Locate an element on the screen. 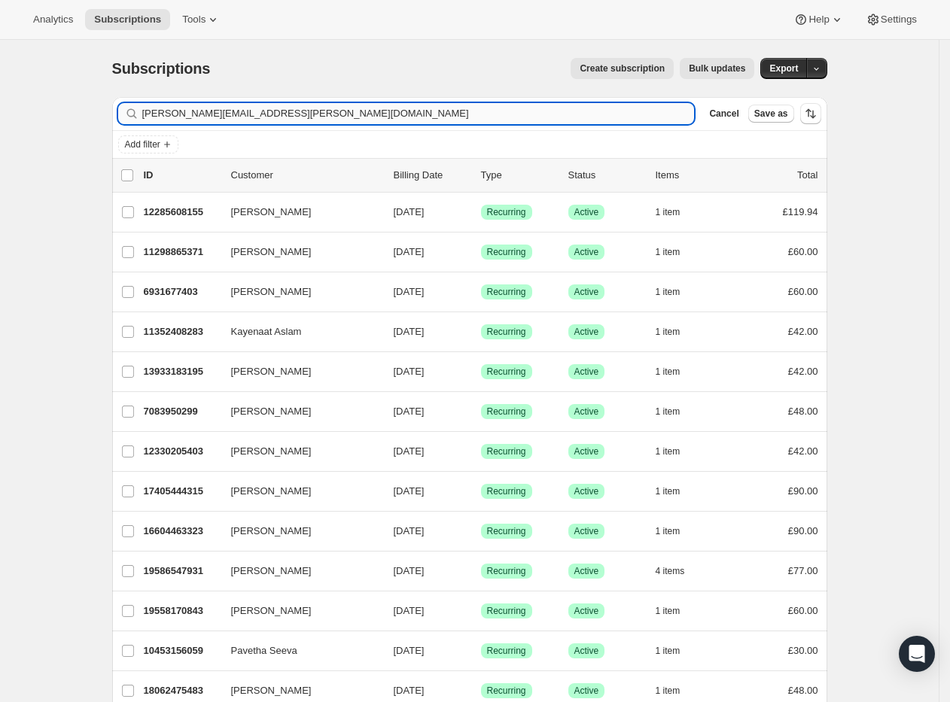 Image resolution: width=950 pixels, height=702 pixels. button: Sort the results is located at coordinates (810, 114).